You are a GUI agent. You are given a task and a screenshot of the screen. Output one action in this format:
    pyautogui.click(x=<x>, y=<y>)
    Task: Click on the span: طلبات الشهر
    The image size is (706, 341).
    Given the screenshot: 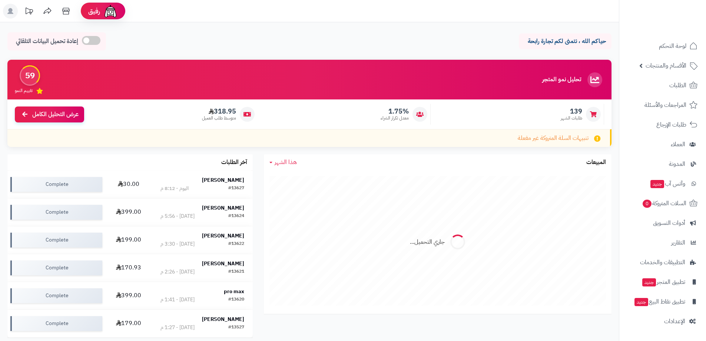 What is the action you would take?
    pyautogui.click(x=572, y=118)
    